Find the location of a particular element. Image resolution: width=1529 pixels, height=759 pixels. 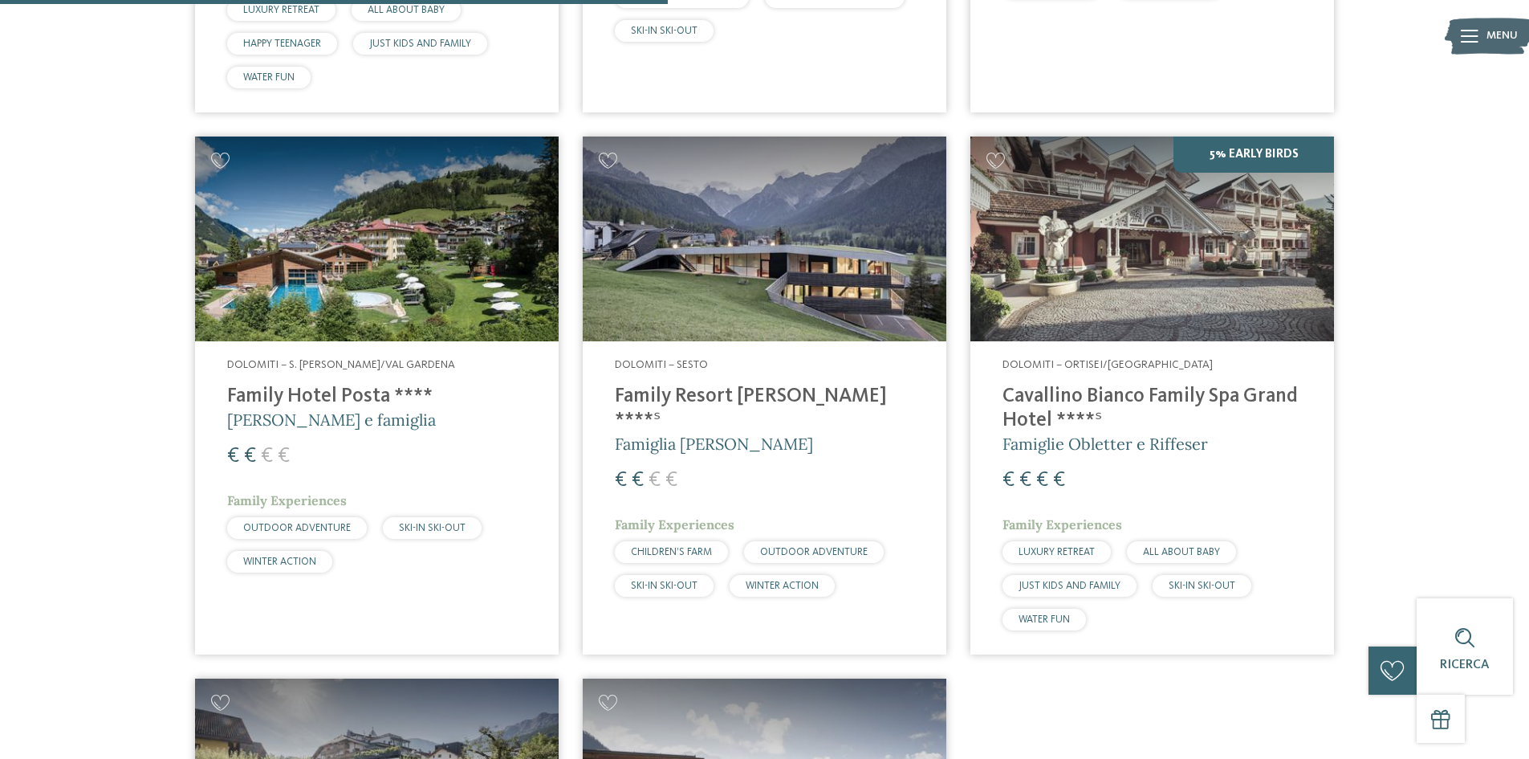

a: Cercate un hotel per famiglie? Qui troverete solo i migliori! Dolomiti – Sesto Family Resort [PER... is located at coordinates (764, 395).